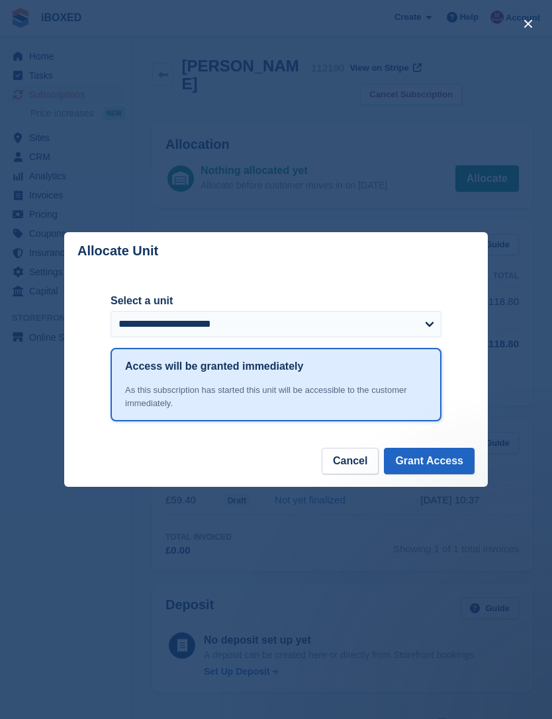 This screenshot has height=719, width=552. What do you see at coordinates (118, 251) in the screenshot?
I see `p: Allocate Unit` at bounding box center [118, 251].